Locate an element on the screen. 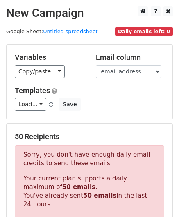 The width and height of the screenshot is (179, 217). h5: 50 Recipients is located at coordinates (89, 136).